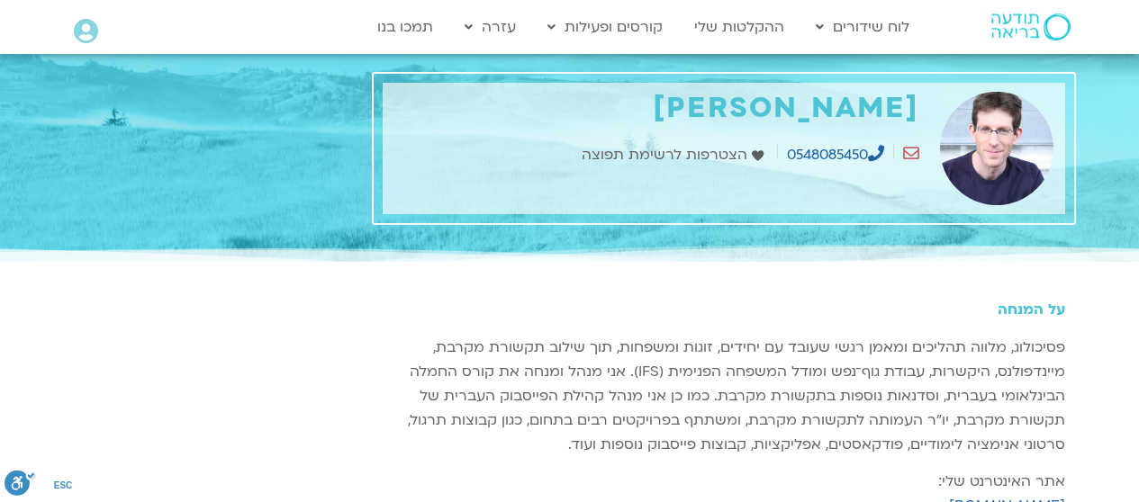 The width and height of the screenshot is (1139, 502). What do you see at coordinates (724, 396) in the screenshot?
I see `p: פסיכולוג, מלווה תהליכים ומאמן רגשי שעובד עם יחידים, זוגות ומשפחות, תוך שילוב תקשורת מקרבת, מיינדפ...` at bounding box center [724, 396].